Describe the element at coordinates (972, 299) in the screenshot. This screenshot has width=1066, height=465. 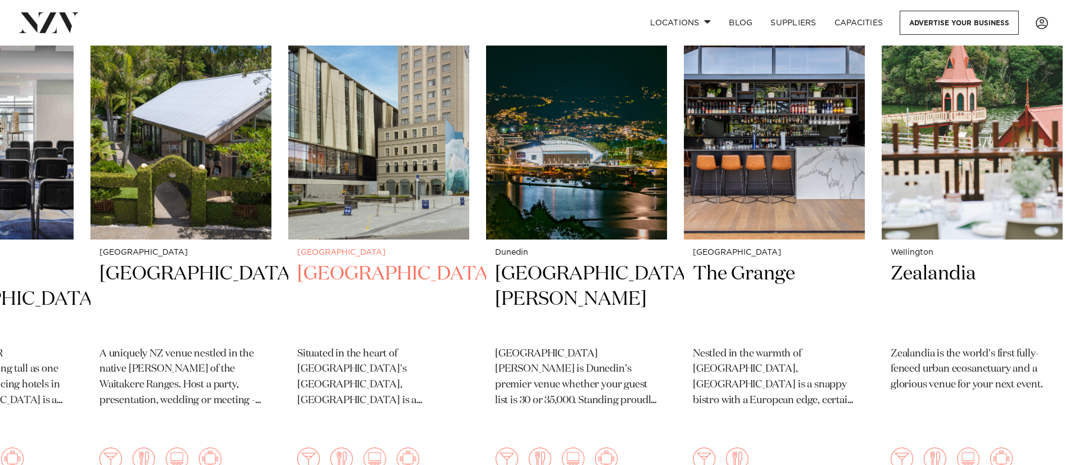
I see `h2: Zealandia` at that location.